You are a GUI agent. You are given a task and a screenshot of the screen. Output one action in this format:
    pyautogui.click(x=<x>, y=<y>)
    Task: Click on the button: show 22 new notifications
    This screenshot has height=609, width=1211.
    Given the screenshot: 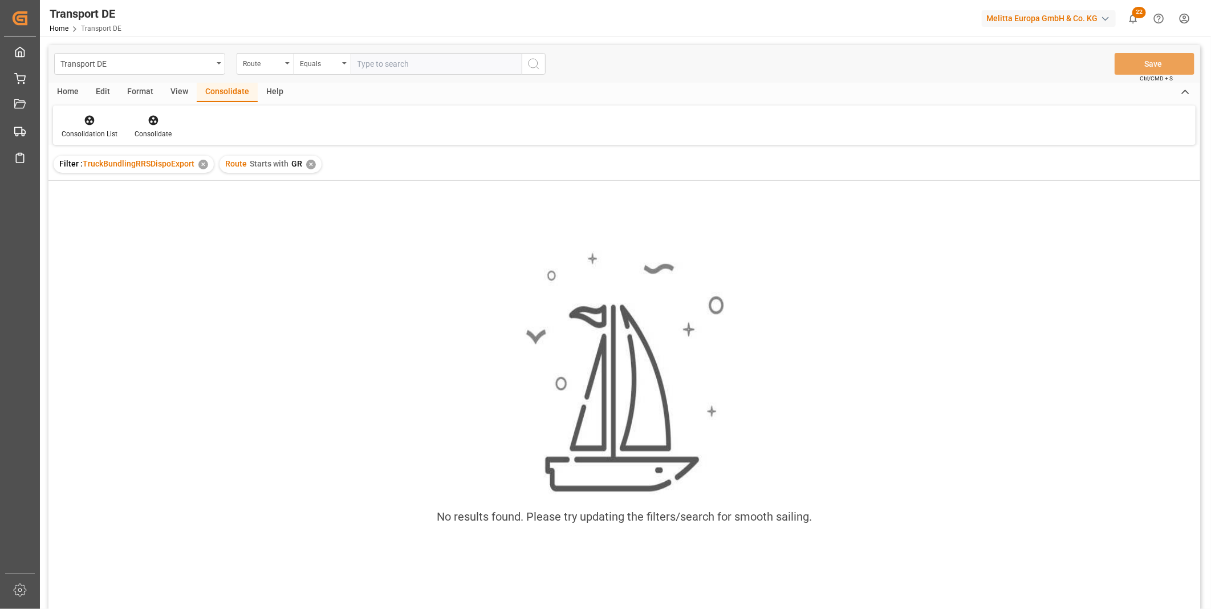 What is the action you would take?
    pyautogui.click(x=1133, y=18)
    